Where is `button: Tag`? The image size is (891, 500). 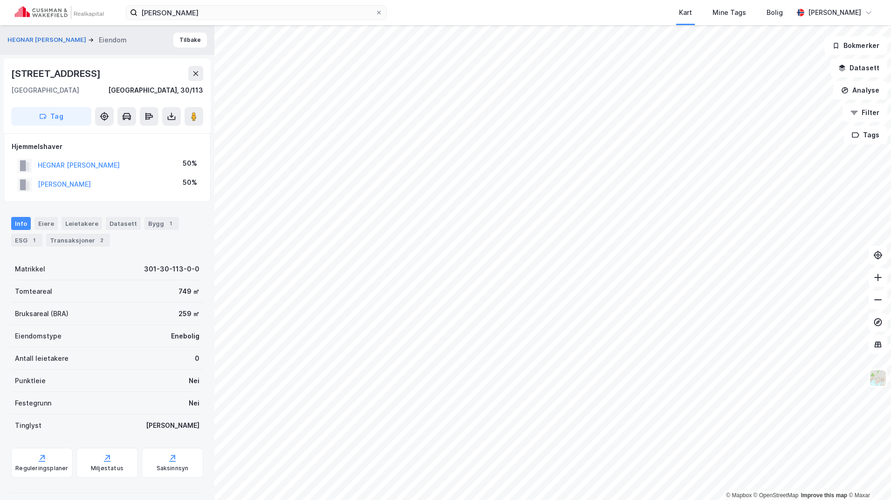
button: Tag is located at coordinates (51, 116).